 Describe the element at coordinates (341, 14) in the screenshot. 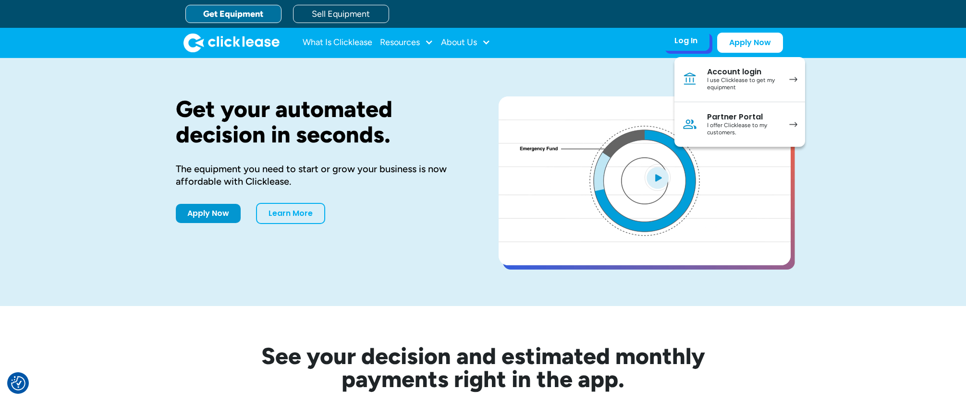

I see `a: Sell Equipment` at that location.